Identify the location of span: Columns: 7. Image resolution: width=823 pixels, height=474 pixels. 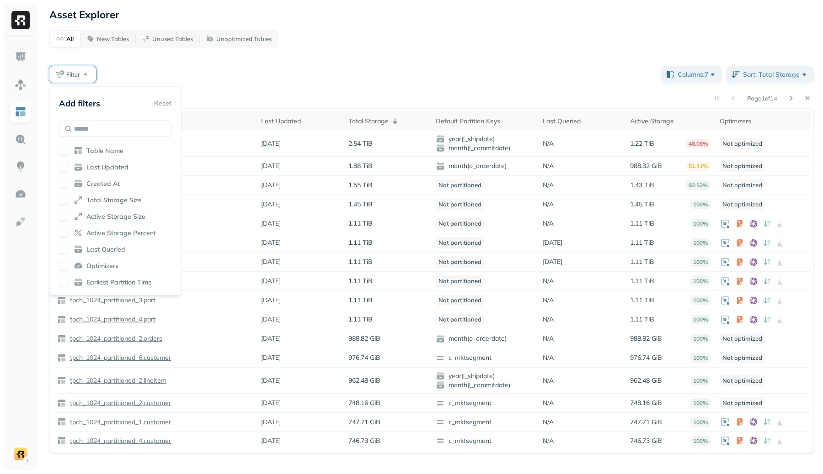
(697, 75).